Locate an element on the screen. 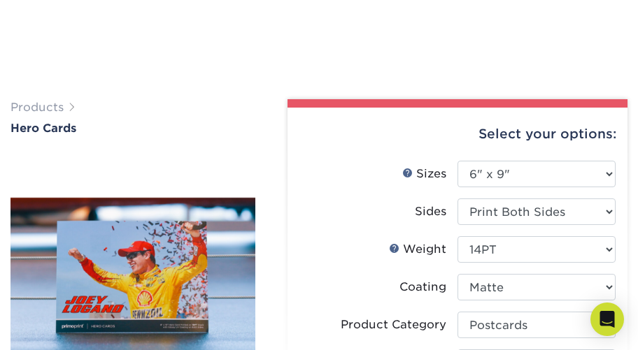 The width and height of the screenshot is (638, 350). div: Open Intercom Messenger is located at coordinates (607, 319).